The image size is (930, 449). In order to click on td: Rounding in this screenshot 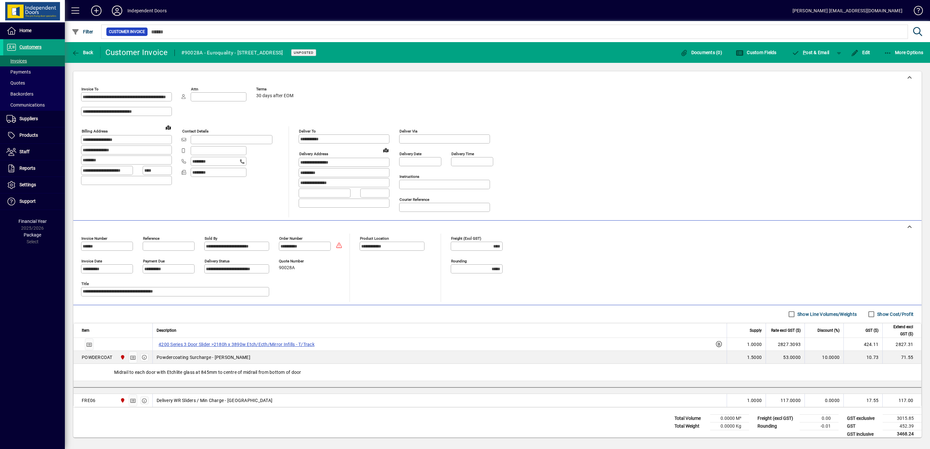, I will do `click(777, 427)`.